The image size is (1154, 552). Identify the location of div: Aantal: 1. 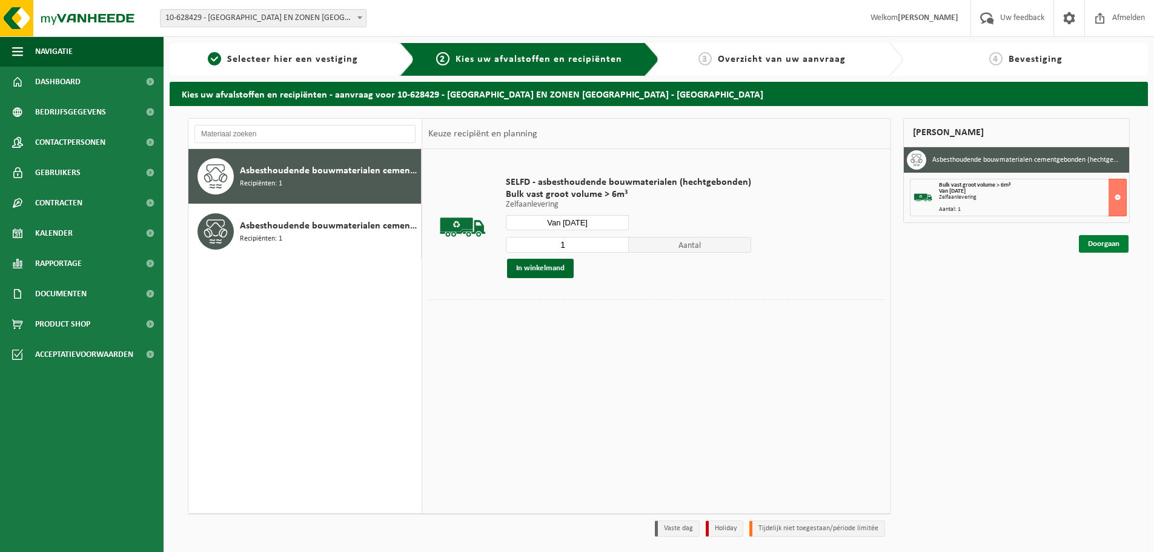
(1032, 210).